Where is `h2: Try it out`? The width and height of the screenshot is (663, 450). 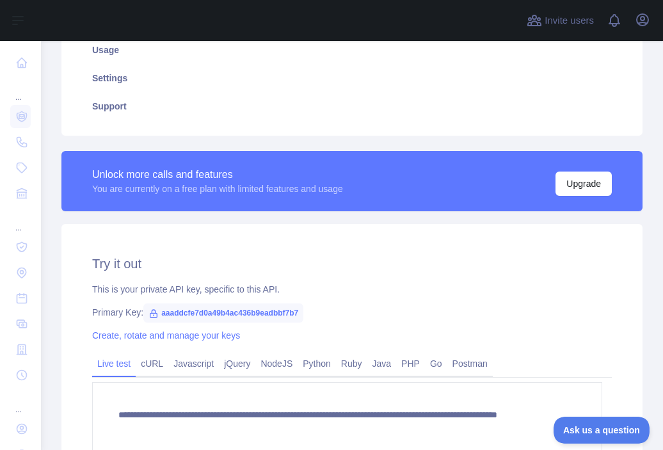 h2: Try it out is located at coordinates (352, 264).